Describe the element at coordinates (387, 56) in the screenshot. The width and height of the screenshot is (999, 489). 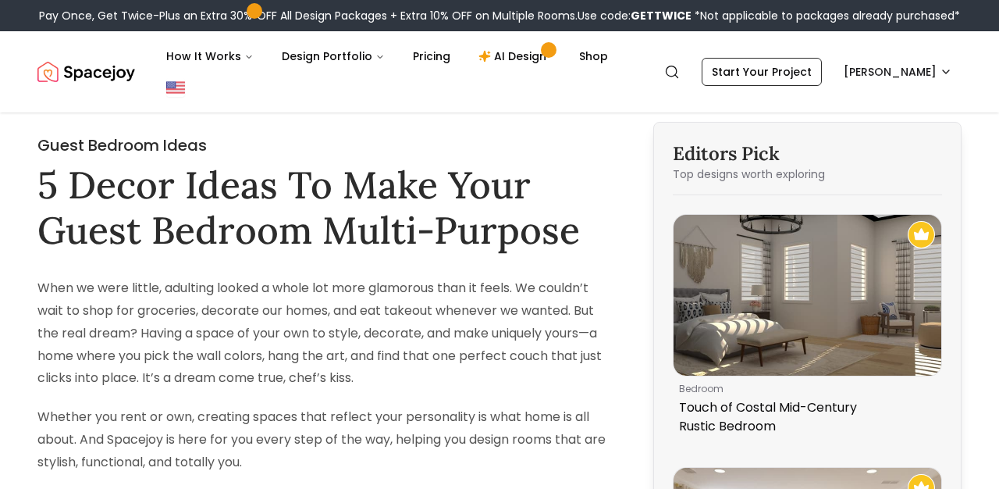
I see `nav: Main` at that location.